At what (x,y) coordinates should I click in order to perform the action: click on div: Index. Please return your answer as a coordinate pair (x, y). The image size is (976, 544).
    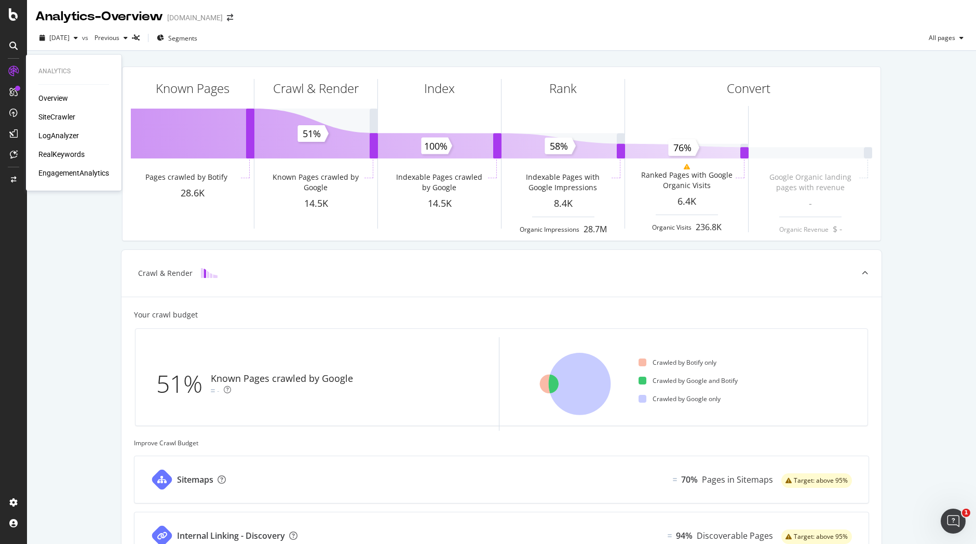
    Looking at the image, I should click on (439, 88).